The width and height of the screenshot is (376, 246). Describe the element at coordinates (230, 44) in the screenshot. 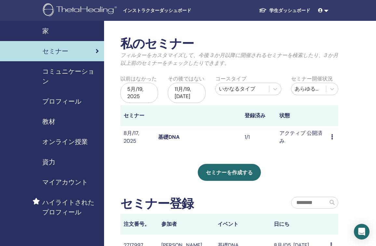

I see `h2: 私のセミナー` at that location.